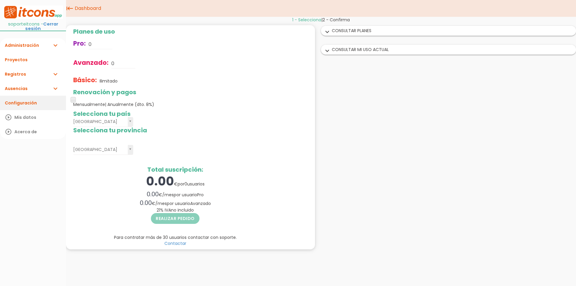  Describe the element at coordinates (175, 92) in the screenshot. I see `h2: Renovación y pagos` at that location.